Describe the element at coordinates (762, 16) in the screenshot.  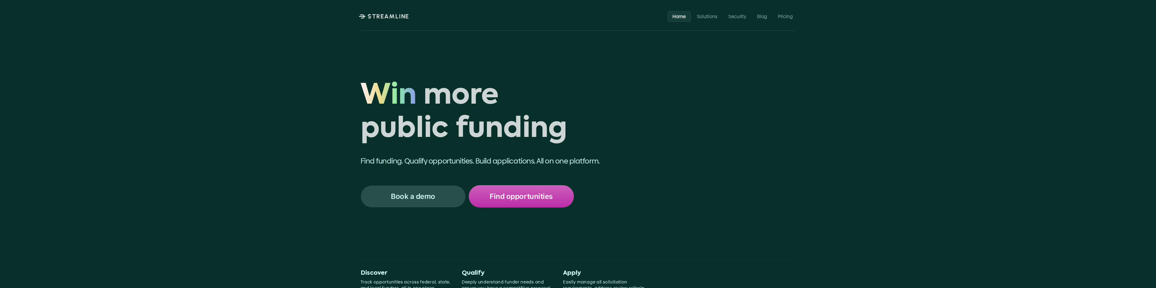
I see `a: Blog` at that location.